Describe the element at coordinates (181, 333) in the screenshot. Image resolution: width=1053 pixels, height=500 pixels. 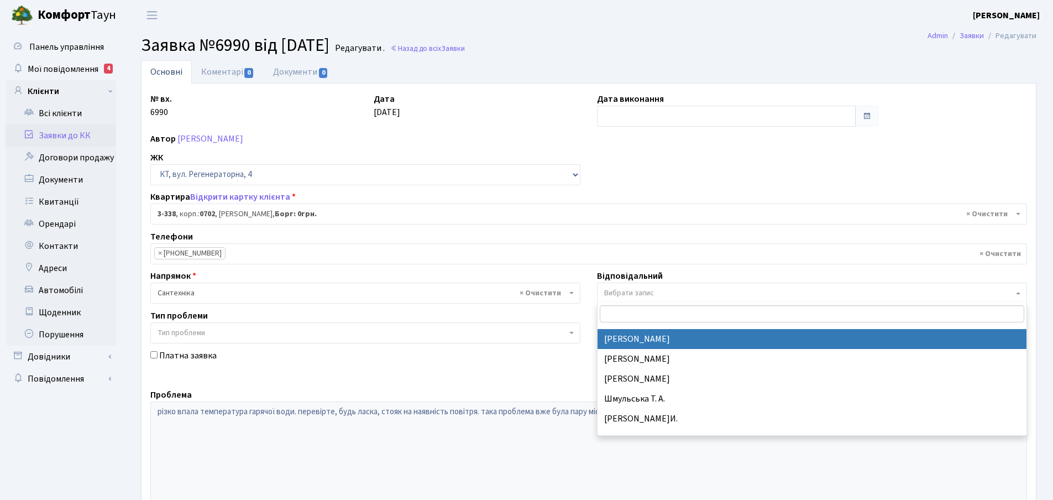
I see `span: Тип проблеми` at that location.